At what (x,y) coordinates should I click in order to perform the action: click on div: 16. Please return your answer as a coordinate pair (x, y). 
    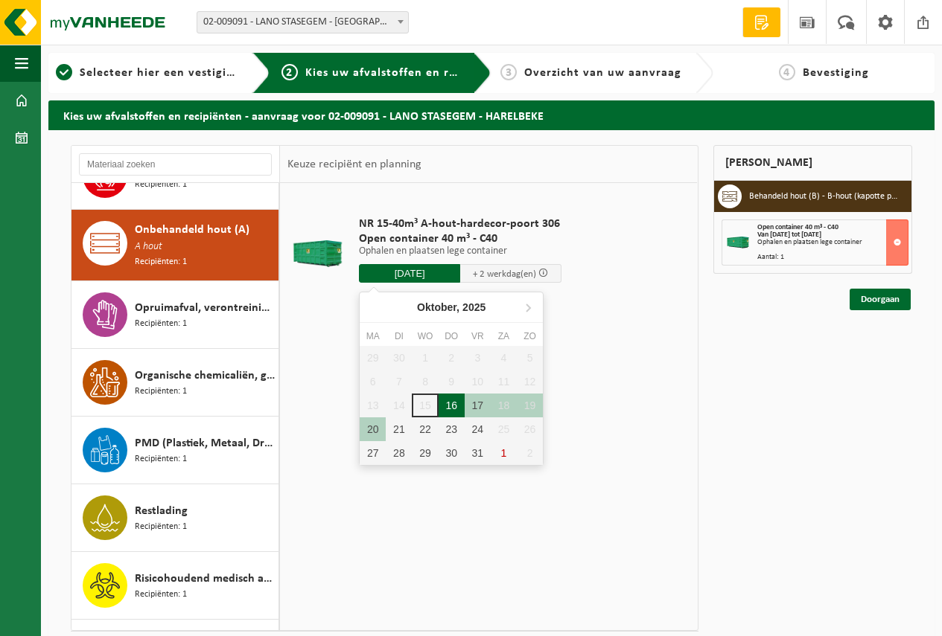
    Looking at the image, I should click on (451, 406).